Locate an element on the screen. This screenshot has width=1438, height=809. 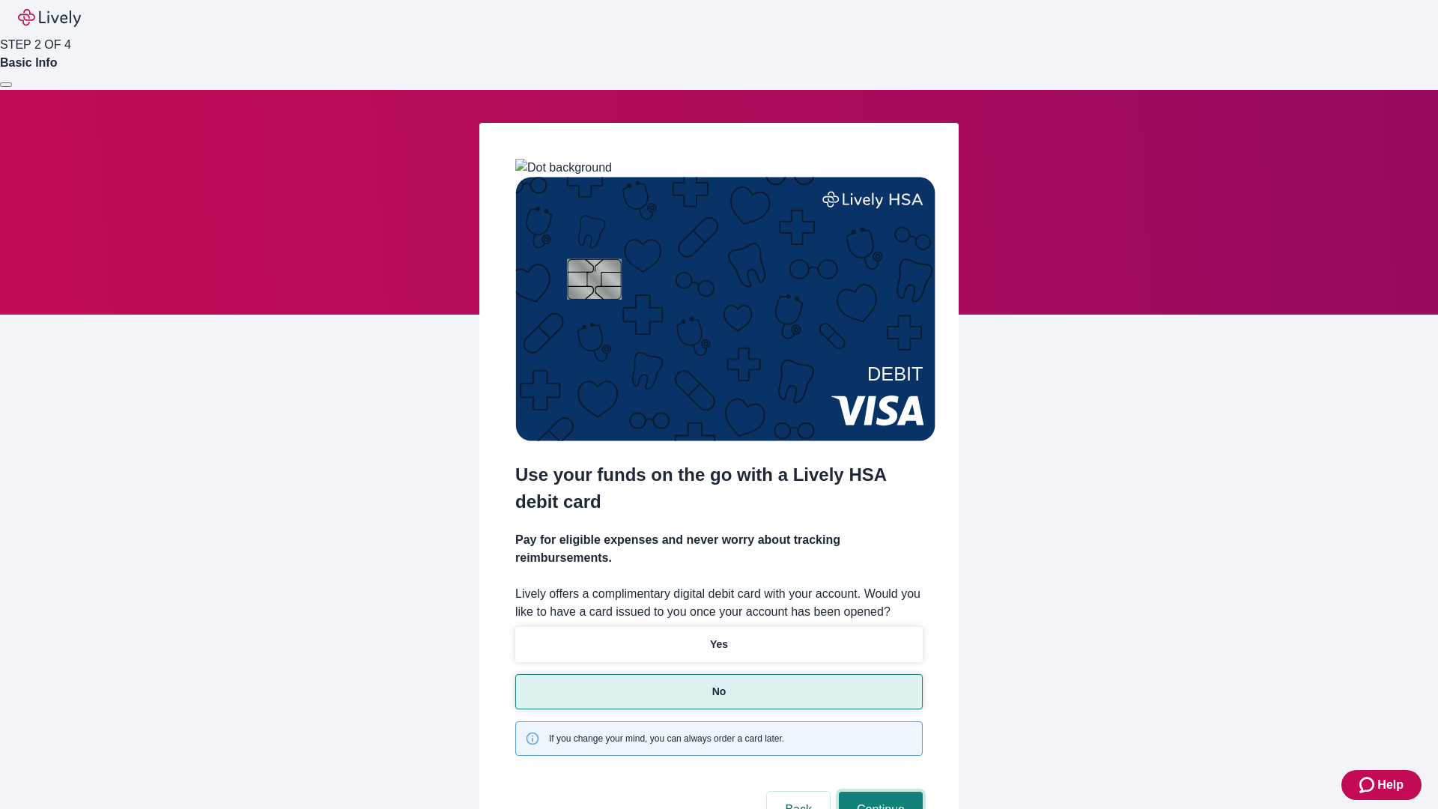
img: Lively is located at coordinates (49, 18).